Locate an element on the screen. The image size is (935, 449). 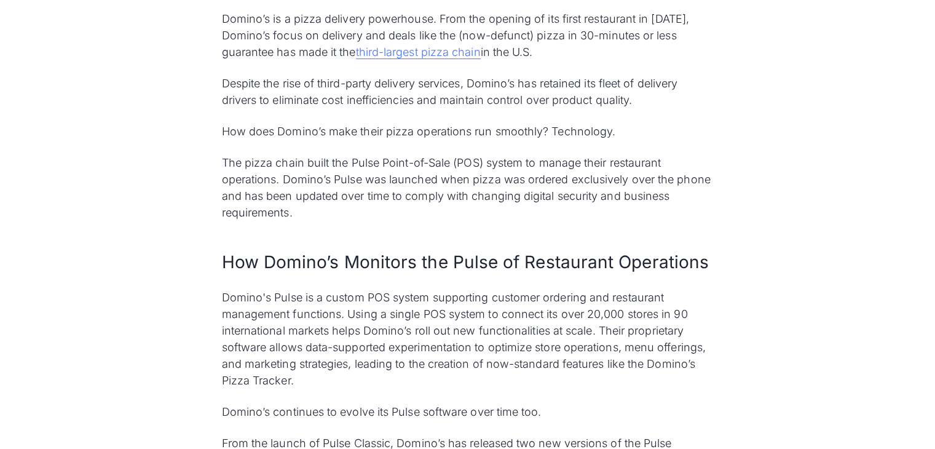
p: Domino’s continues to evolve its Pulse software over time too. is located at coordinates (468, 411).